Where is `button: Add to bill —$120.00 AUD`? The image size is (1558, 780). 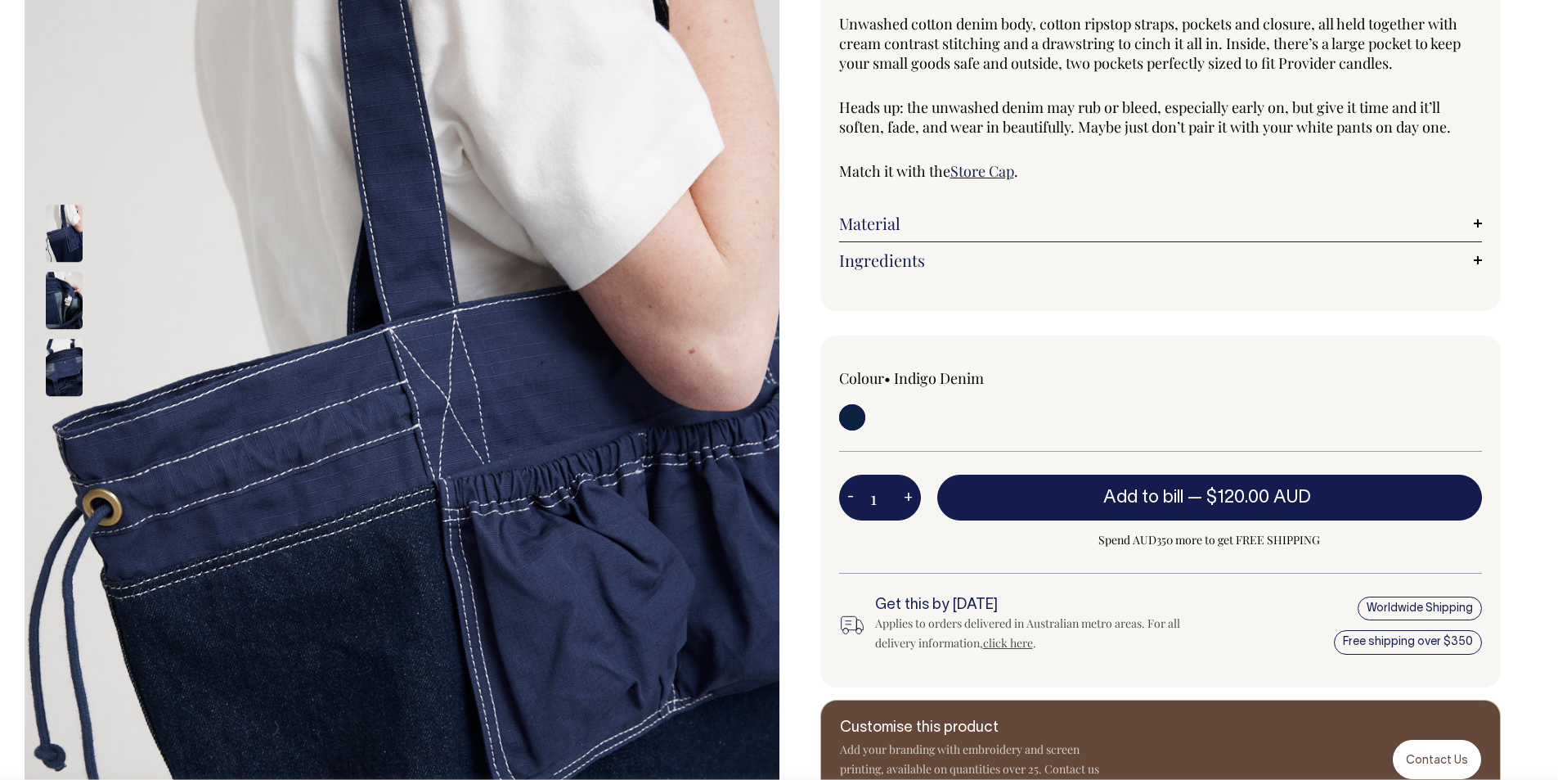
button: Add to bill —$120.00 AUD is located at coordinates (1210, 497).